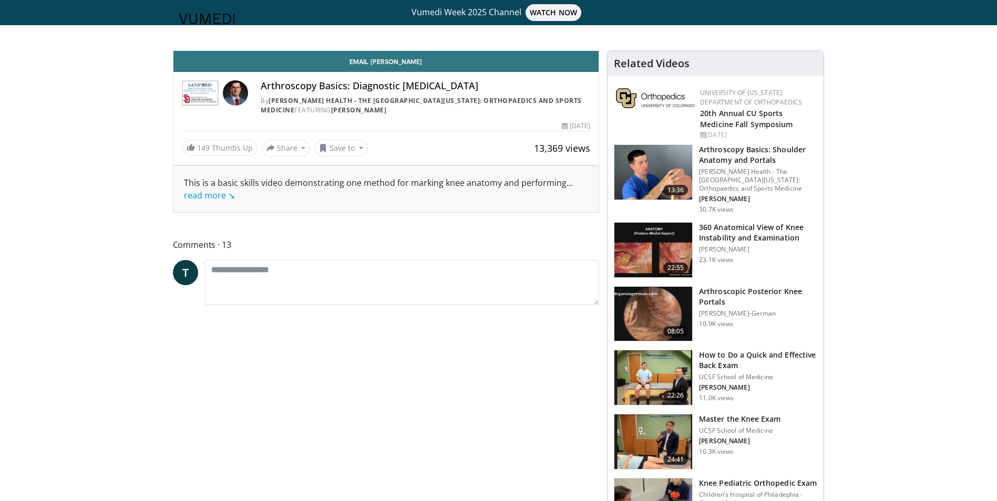 The width and height of the screenshot is (997, 501). Describe the element at coordinates (716, 452) in the screenshot. I see `p: 10.3K views` at that location.